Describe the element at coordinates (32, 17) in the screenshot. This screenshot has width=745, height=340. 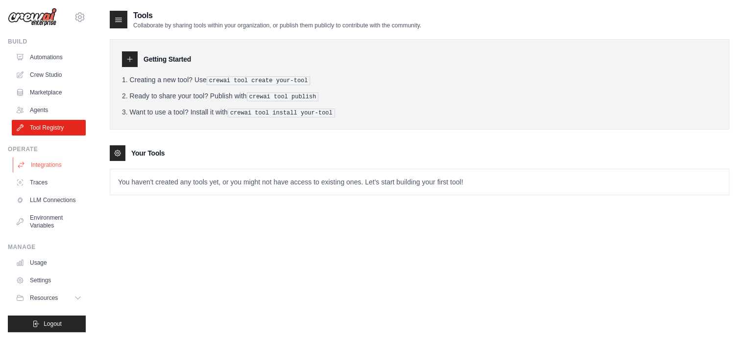
I see `img: Logo` at that location.